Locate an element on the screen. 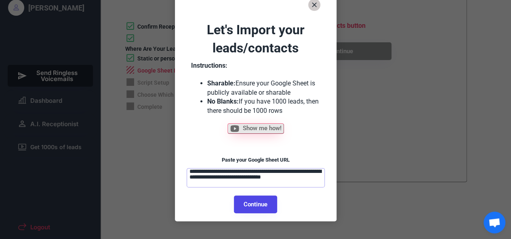 This screenshot has width=511, height=239. strong: Instructions: is located at coordinates (209, 65).